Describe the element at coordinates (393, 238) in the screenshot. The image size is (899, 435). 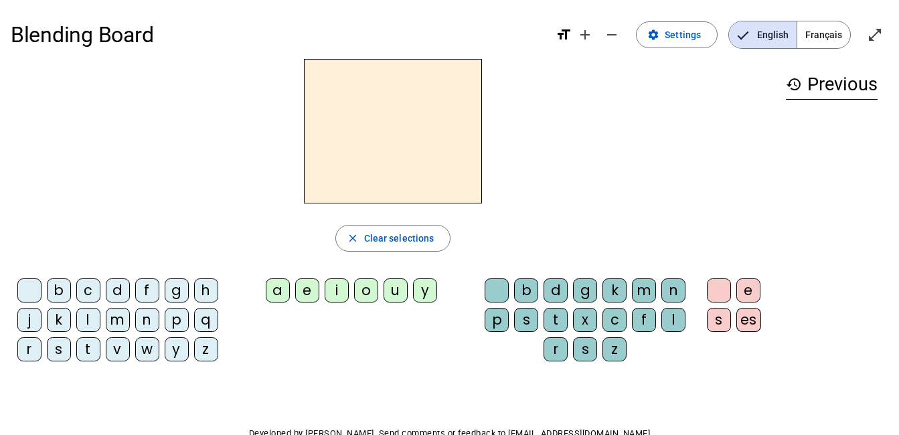
I see `button: Clear selections` at that location.